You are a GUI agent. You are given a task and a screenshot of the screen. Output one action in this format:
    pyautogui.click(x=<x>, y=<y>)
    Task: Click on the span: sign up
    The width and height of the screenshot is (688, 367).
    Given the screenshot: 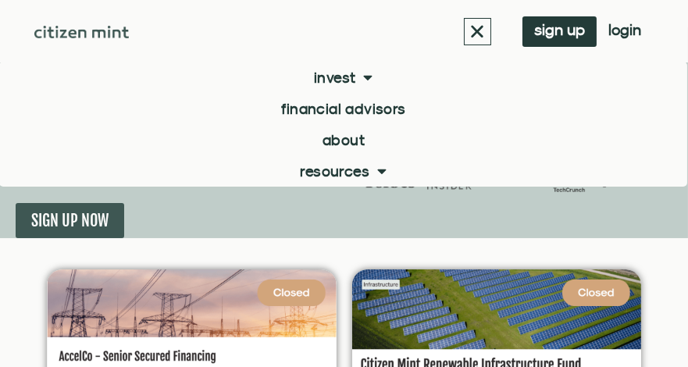 What is the action you would take?
    pyautogui.click(x=559, y=30)
    